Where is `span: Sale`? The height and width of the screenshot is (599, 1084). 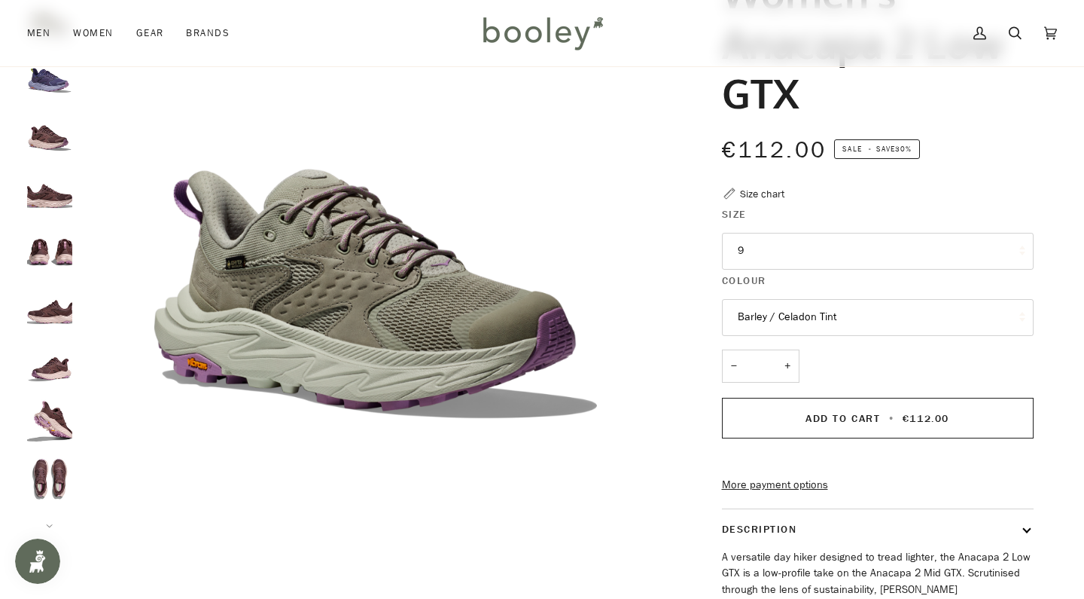
span: Sale is located at coordinates (852, 148).